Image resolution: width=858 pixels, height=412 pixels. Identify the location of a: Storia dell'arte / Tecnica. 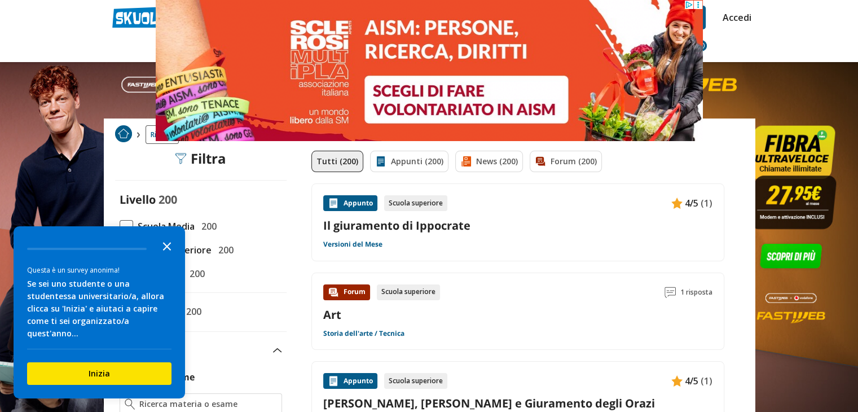
(364, 333).